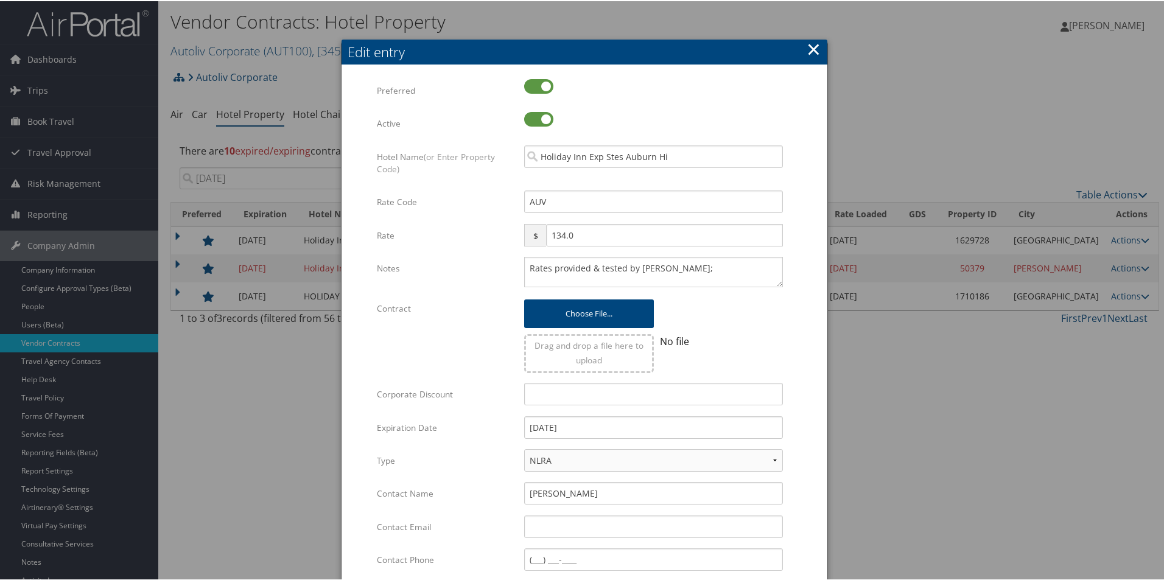  Describe the element at coordinates (446, 559) in the screenshot. I see `label: Contact Phone` at that location.